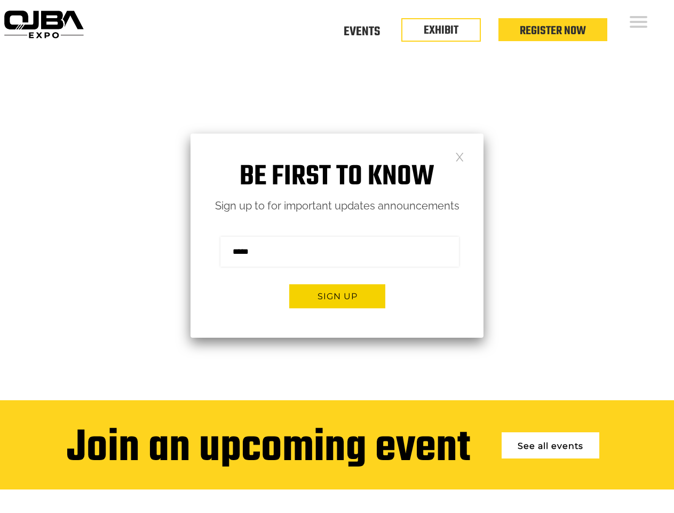  Describe the element at coordinates (550, 445) in the screenshot. I see `a: See all events` at that location.